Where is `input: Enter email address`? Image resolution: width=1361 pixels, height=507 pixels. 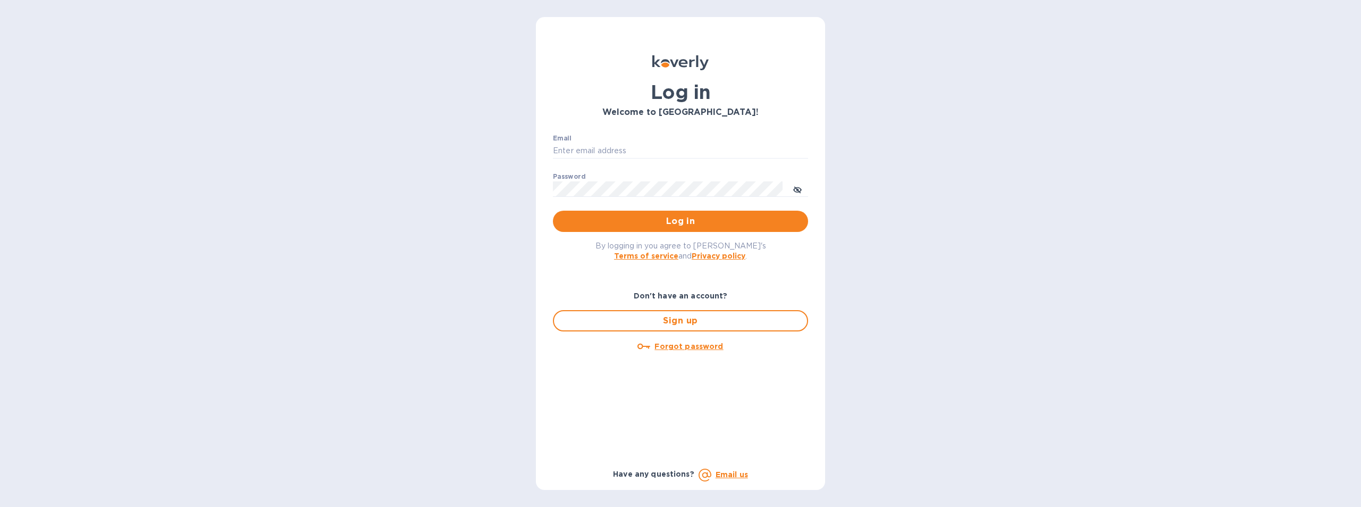
input: Enter email address is located at coordinates (680, 151).